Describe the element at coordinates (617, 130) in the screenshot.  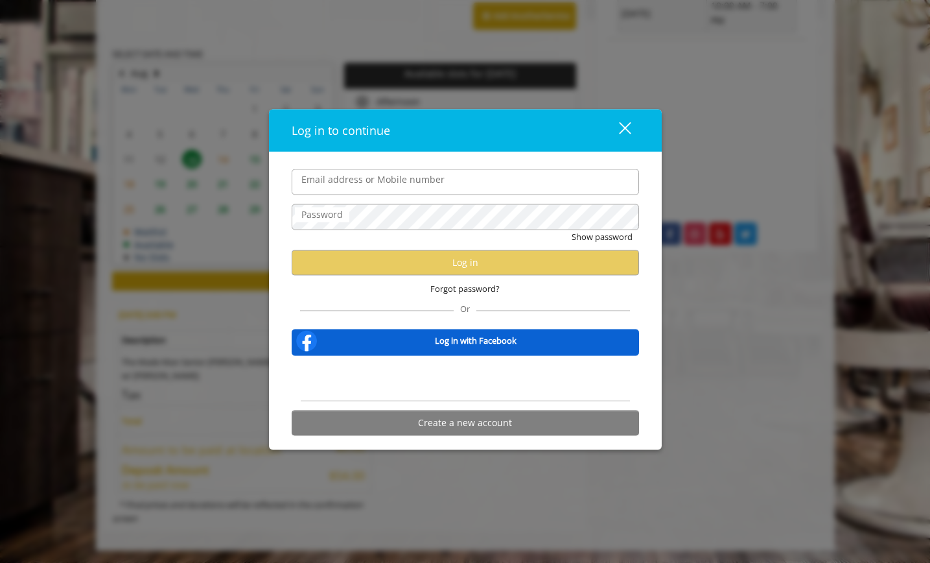
I see `button: close dialog` at that location.